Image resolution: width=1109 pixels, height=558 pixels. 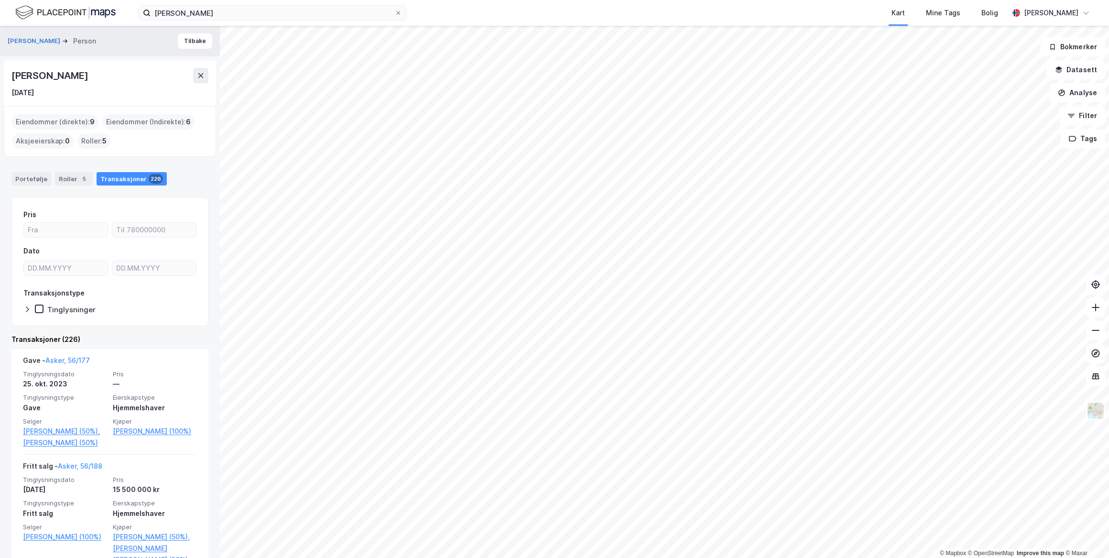 I want to click on a: OpenStreetMap, so click(x=991, y=553).